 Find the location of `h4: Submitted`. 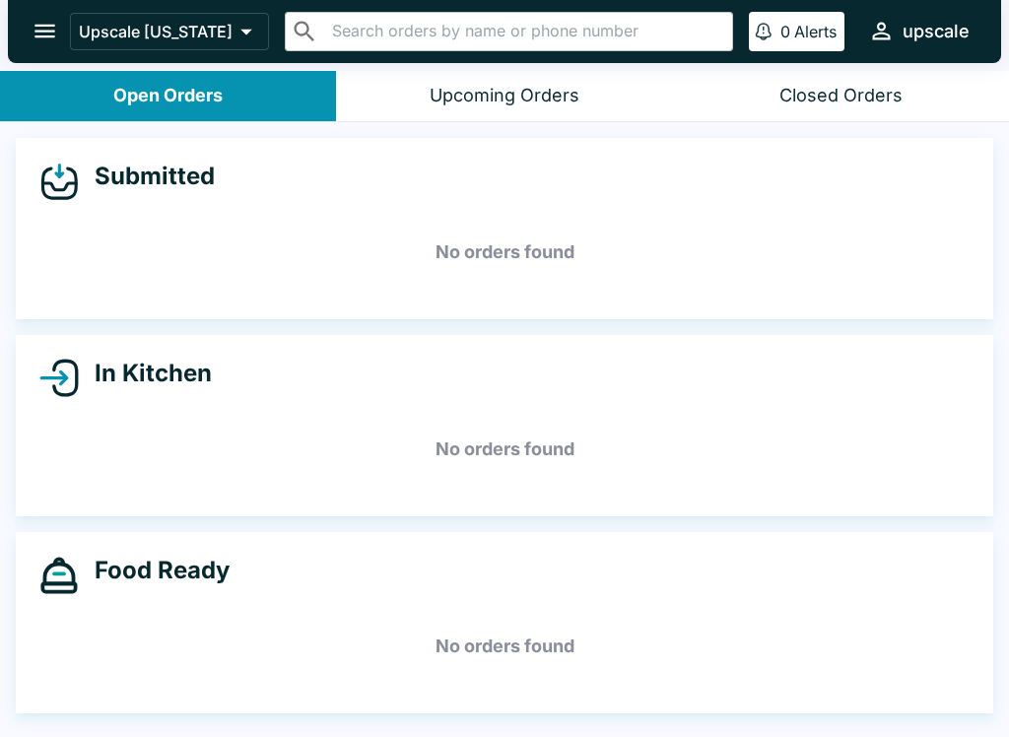

h4: Submitted is located at coordinates (147, 176).